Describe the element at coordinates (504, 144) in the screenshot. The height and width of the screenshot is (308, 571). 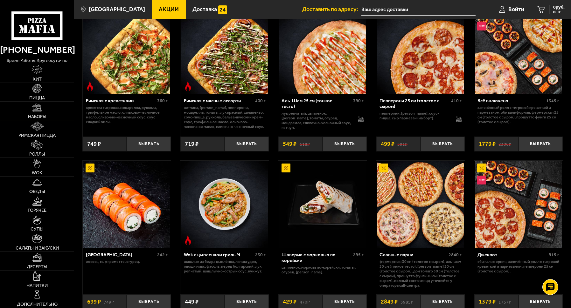
I see `s: 2306 ₽` at that location.